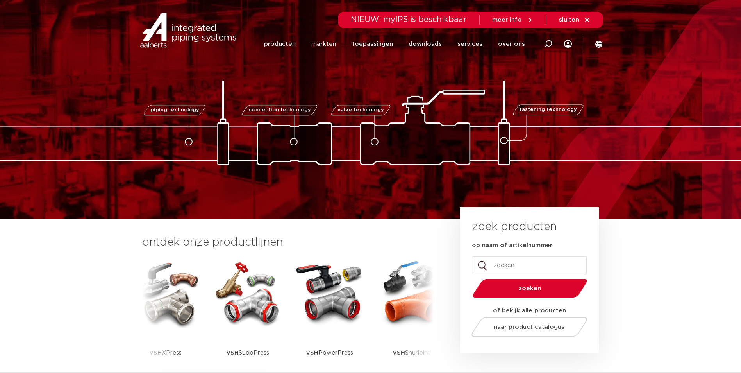 This screenshot has height=373, width=741. I want to click on span: connection technology, so click(279, 110).